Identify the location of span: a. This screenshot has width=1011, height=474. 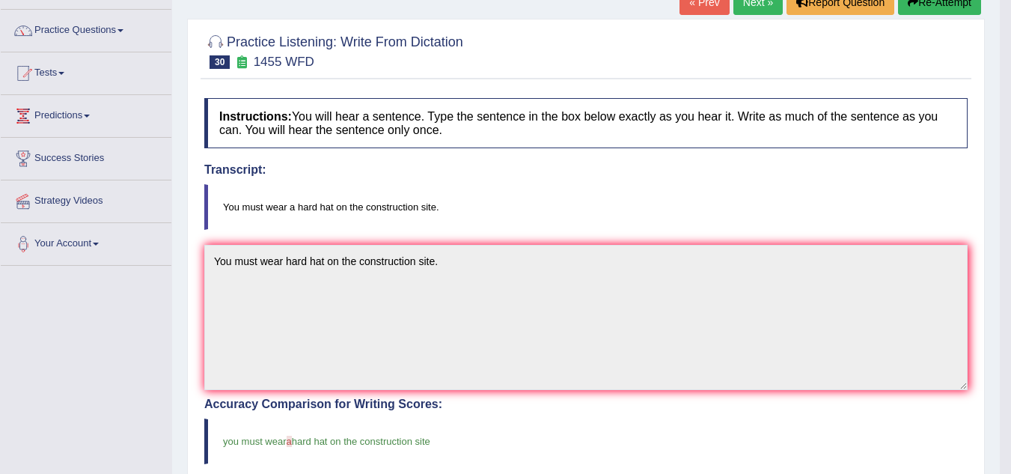
(289, 441).